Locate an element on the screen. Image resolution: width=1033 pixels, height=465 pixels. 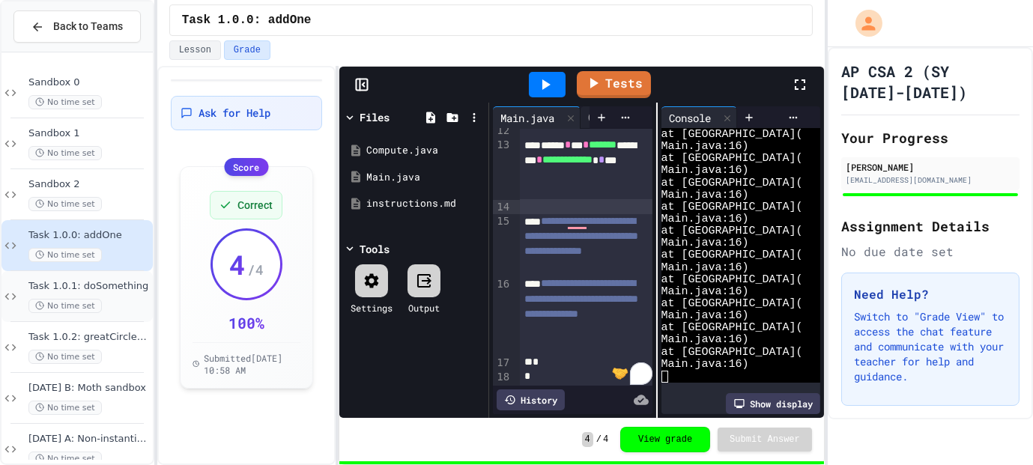
h2: Your Progress is located at coordinates (930, 138).